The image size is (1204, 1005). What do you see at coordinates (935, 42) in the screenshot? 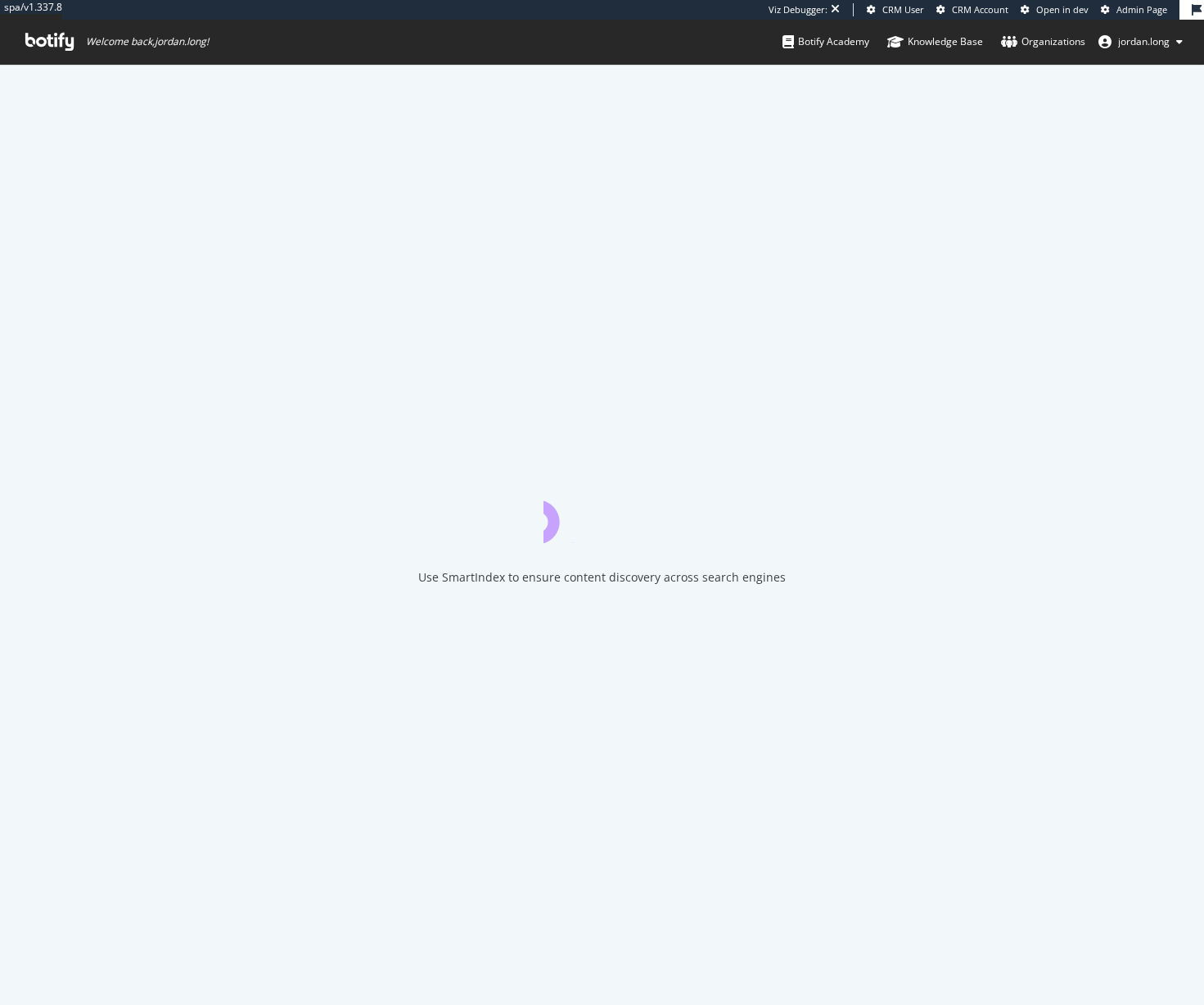
I see `a: Knowledge Base` at bounding box center [935, 42].